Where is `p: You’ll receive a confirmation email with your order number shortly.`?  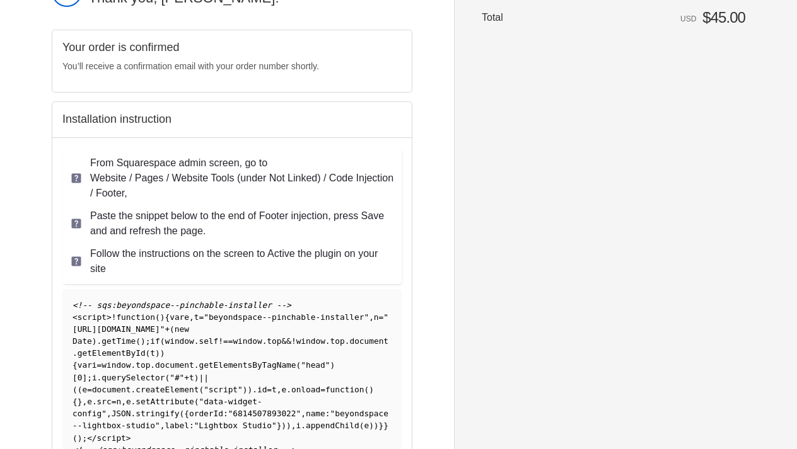
p: You’ll receive a confirmation email with your order number shortly. is located at coordinates (232, 66).